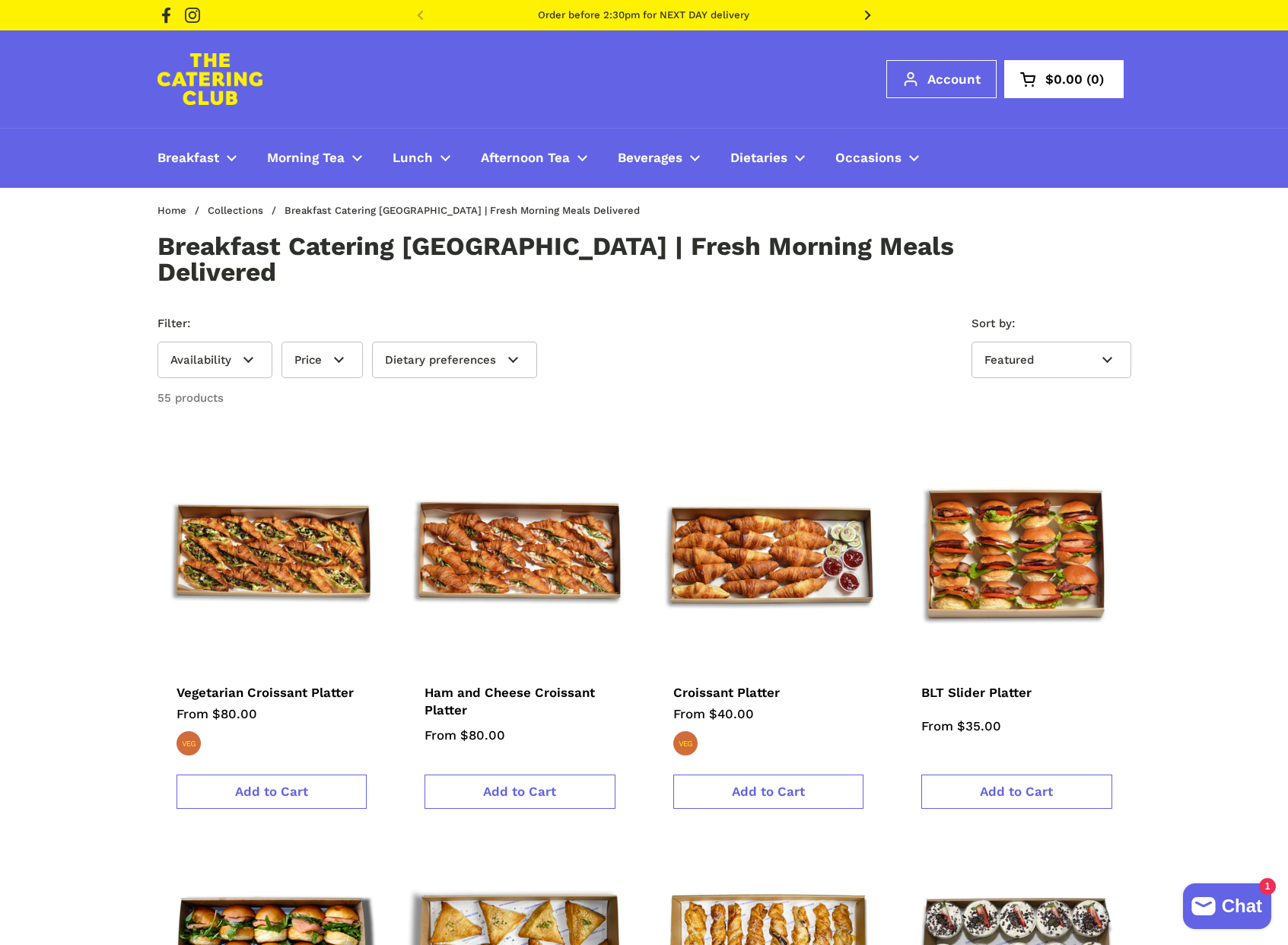  I want to click on img: Croissant Platter, so click(768, 551).